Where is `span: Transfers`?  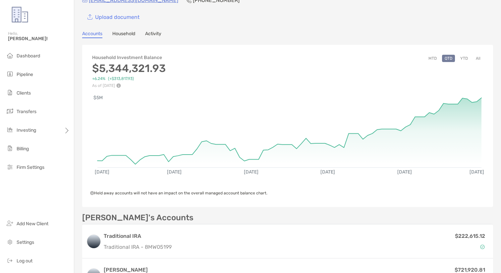
span: Transfers is located at coordinates (27, 111).